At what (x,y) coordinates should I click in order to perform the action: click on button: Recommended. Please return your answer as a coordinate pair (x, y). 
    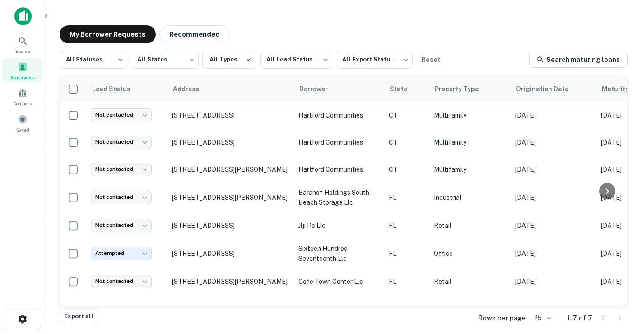
    Looking at the image, I should click on (195, 34).